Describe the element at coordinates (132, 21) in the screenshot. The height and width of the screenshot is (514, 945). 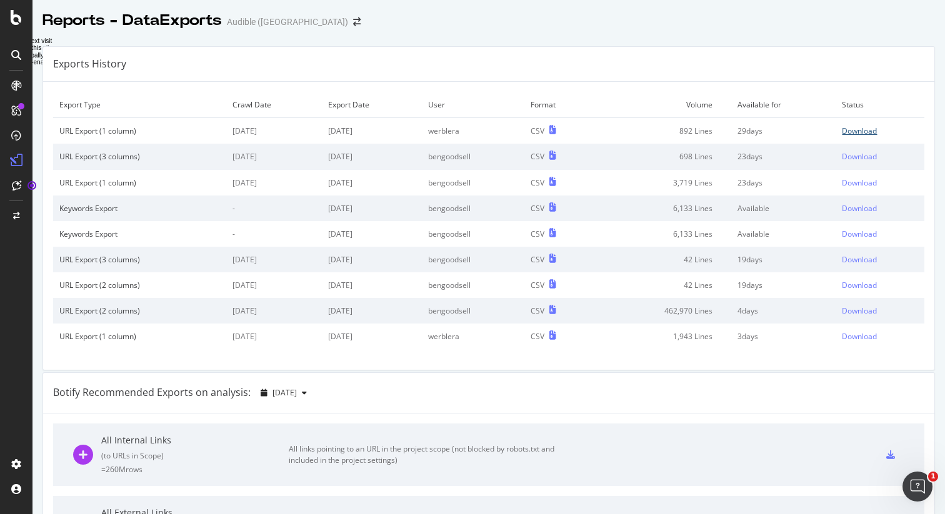
I see `div: Reports - DataExports` at that location.